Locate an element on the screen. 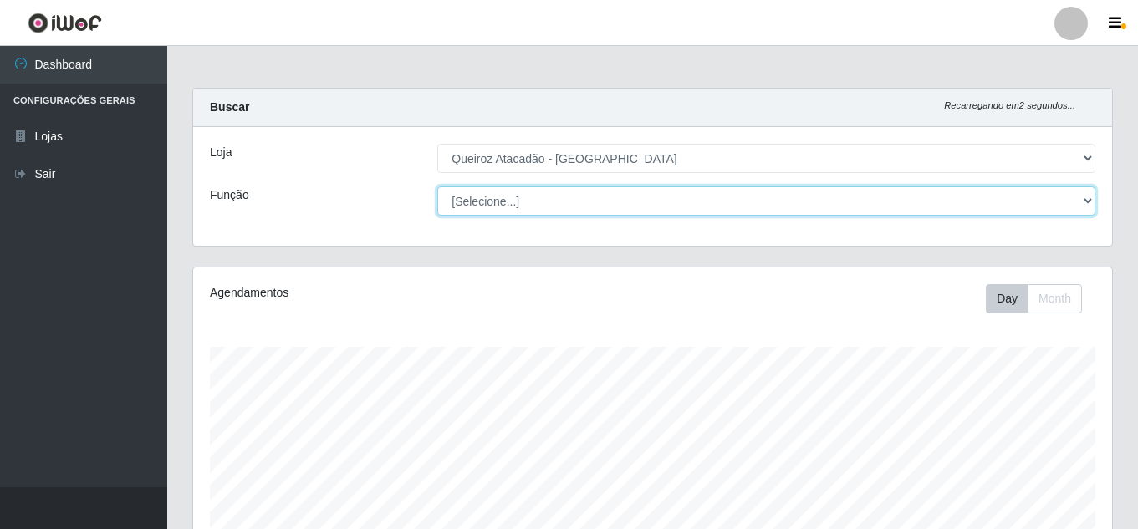 The height and width of the screenshot is (529, 1138). img: CoreUI Logo is located at coordinates (64, 23).